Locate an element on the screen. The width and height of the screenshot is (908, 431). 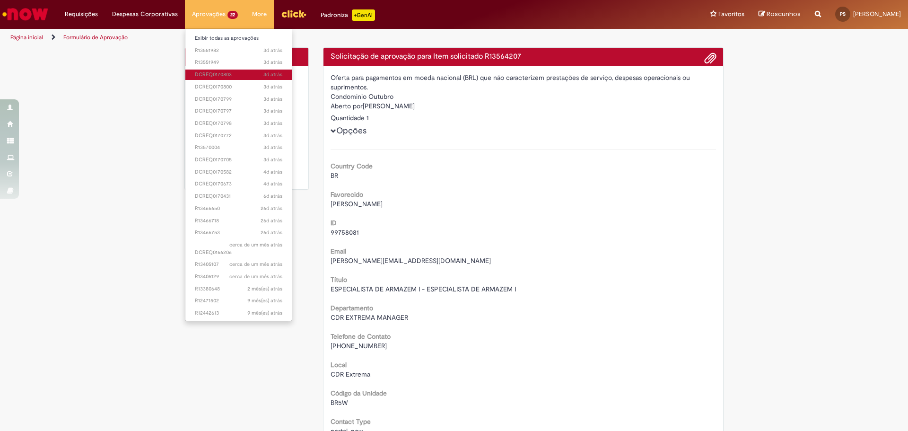
span: ESPECIALISTA DE ARMAZEM I - ESPECIALISTA DE ARMAZEM I is located at coordinates (423, 289).